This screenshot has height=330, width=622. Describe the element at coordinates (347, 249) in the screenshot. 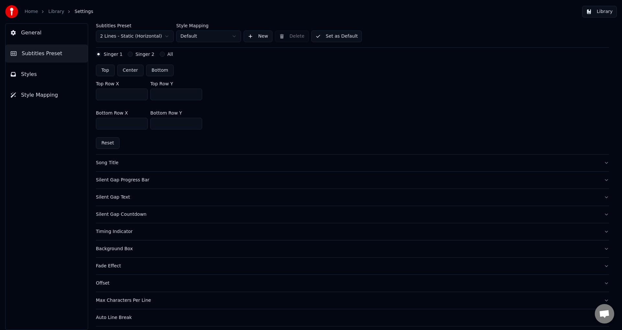

I see `div: Background Box` at that location.